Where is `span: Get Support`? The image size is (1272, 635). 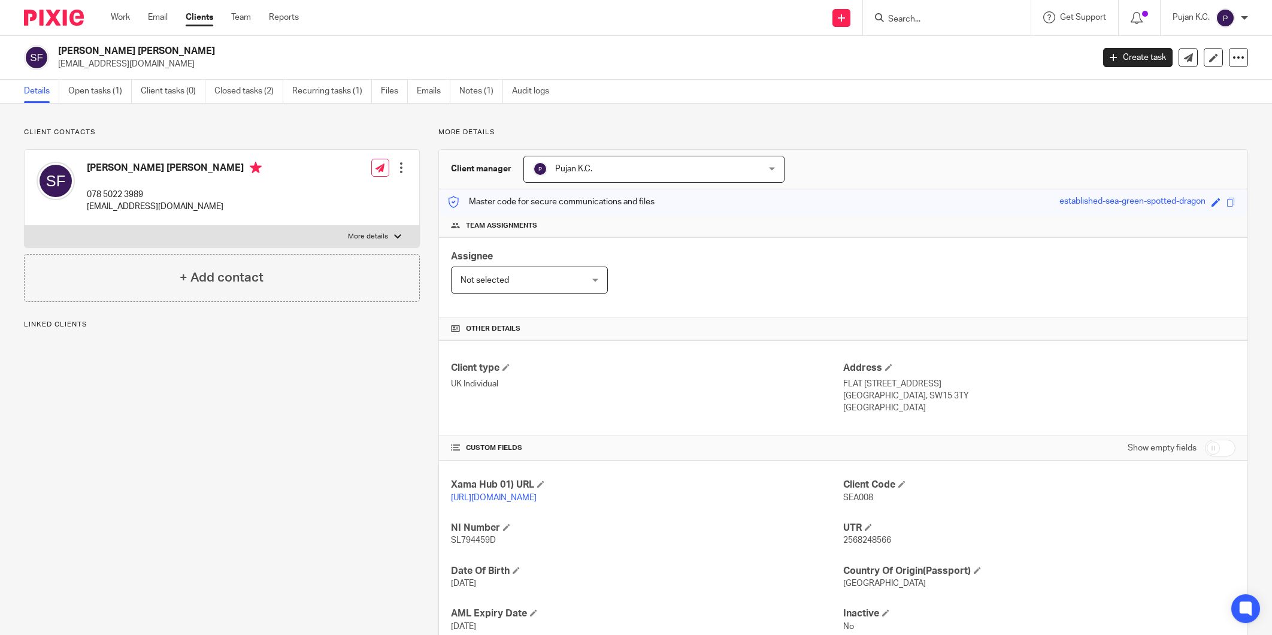 span: Get Support is located at coordinates (1083, 17).